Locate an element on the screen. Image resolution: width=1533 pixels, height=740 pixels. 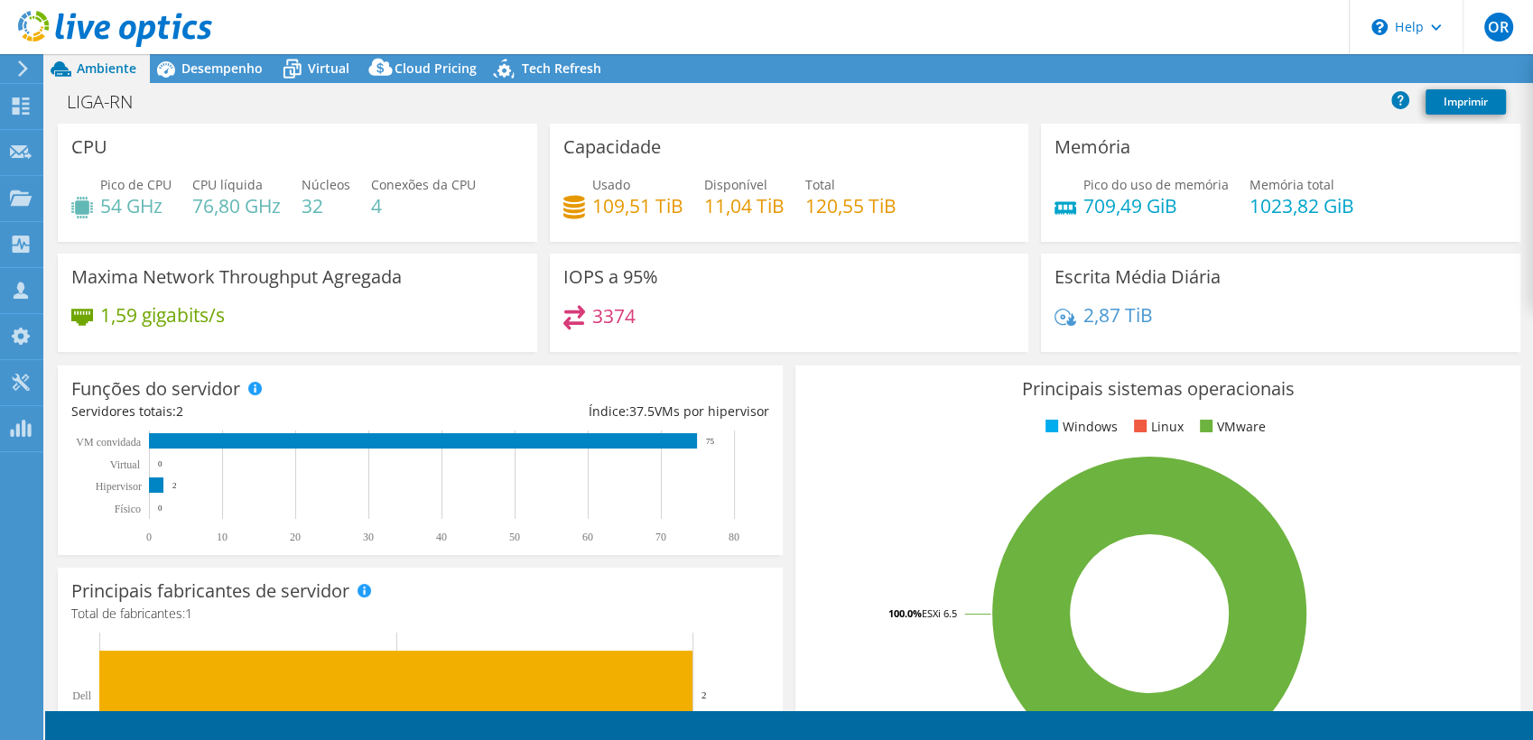
span: Pico de CPU is located at coordinates (135, 184).